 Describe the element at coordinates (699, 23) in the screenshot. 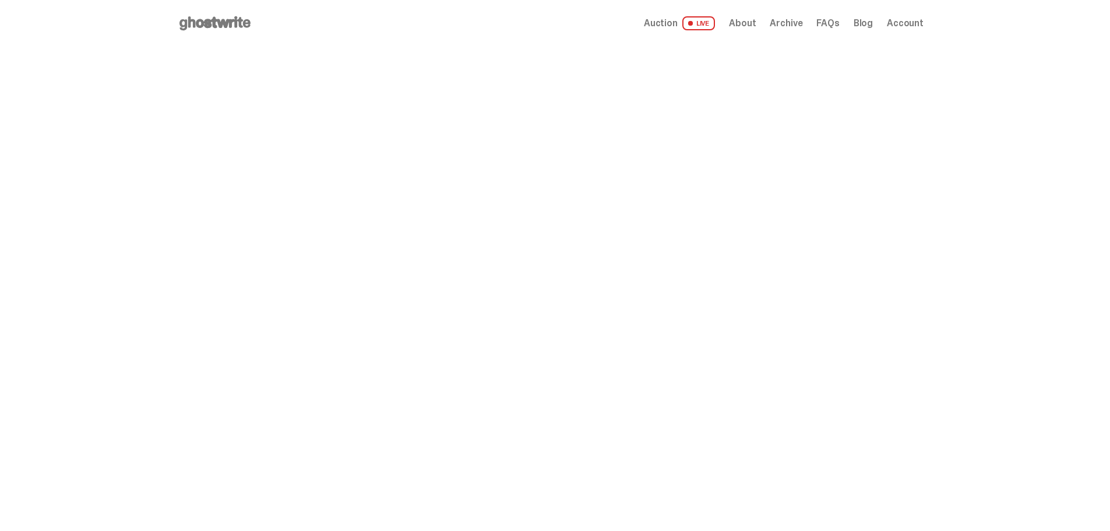

I see `span: LIVE` at that location.